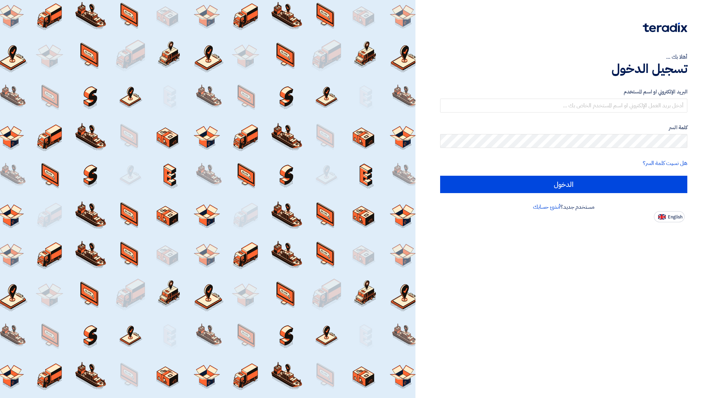  What do you see at coordinates (563, 106) in the screenshot?
I see `input: أدخل بريد العمل الإلكتروني او اسم المستخدم الخاص بك ...` at bounding box center [563, 106].